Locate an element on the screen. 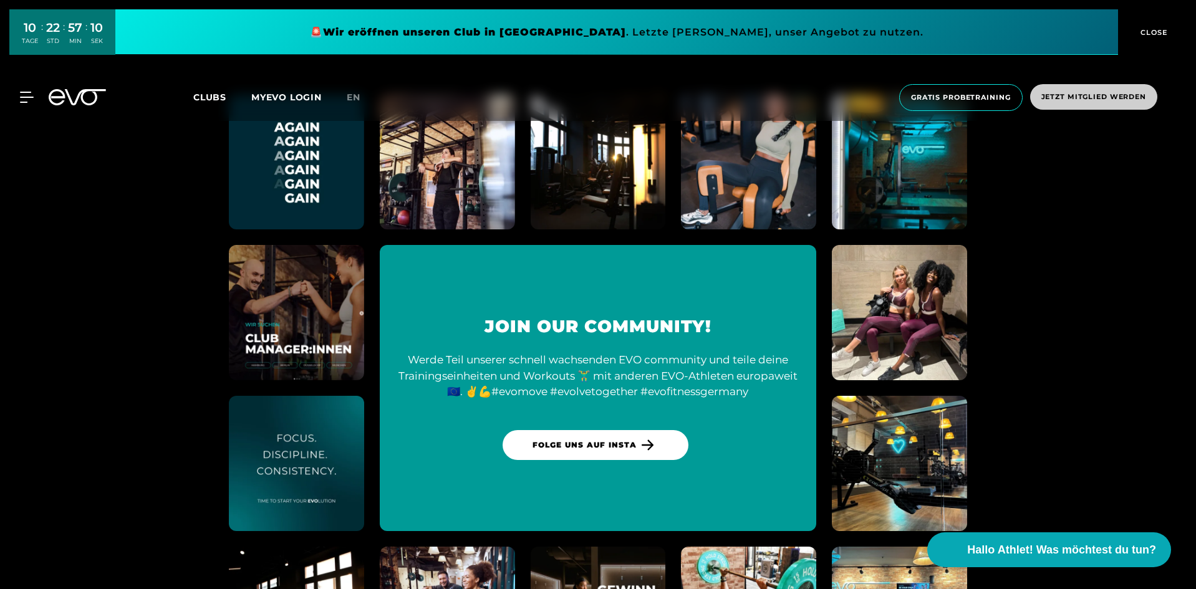  span: en is located at coordinates (353, 97).